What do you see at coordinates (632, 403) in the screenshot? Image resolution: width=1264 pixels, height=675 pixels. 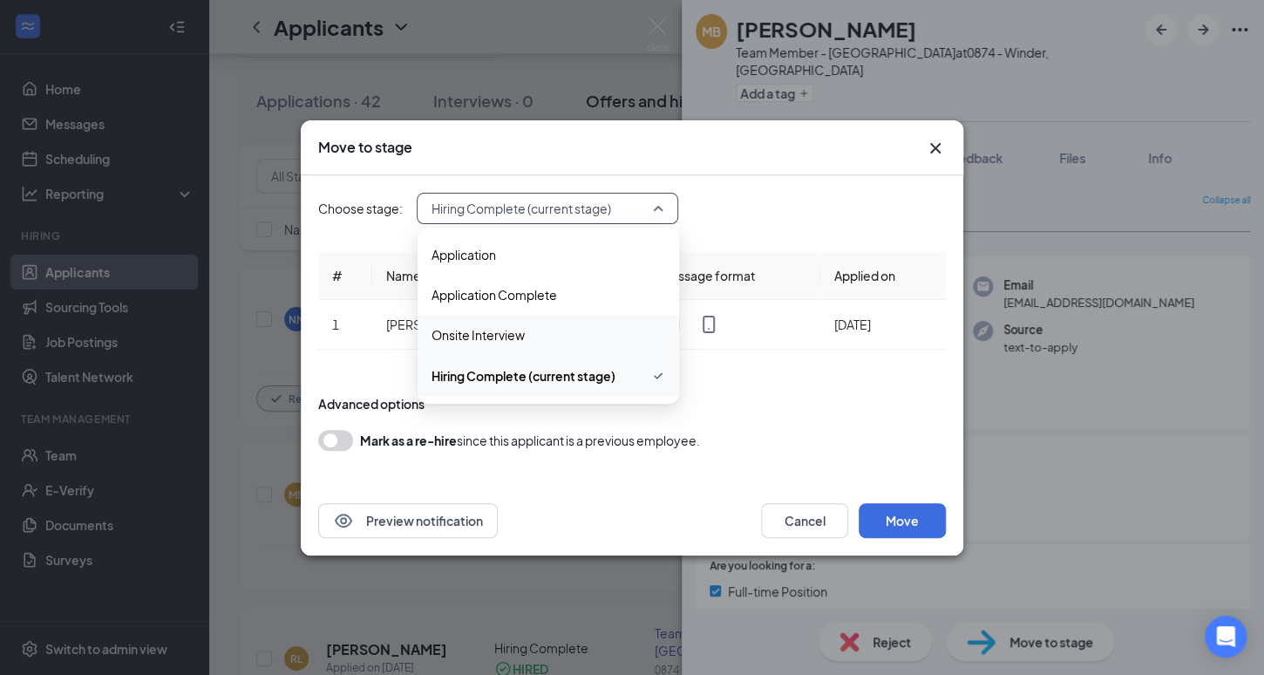 I see `div: Advanced options` at bounding box center [632, 403].